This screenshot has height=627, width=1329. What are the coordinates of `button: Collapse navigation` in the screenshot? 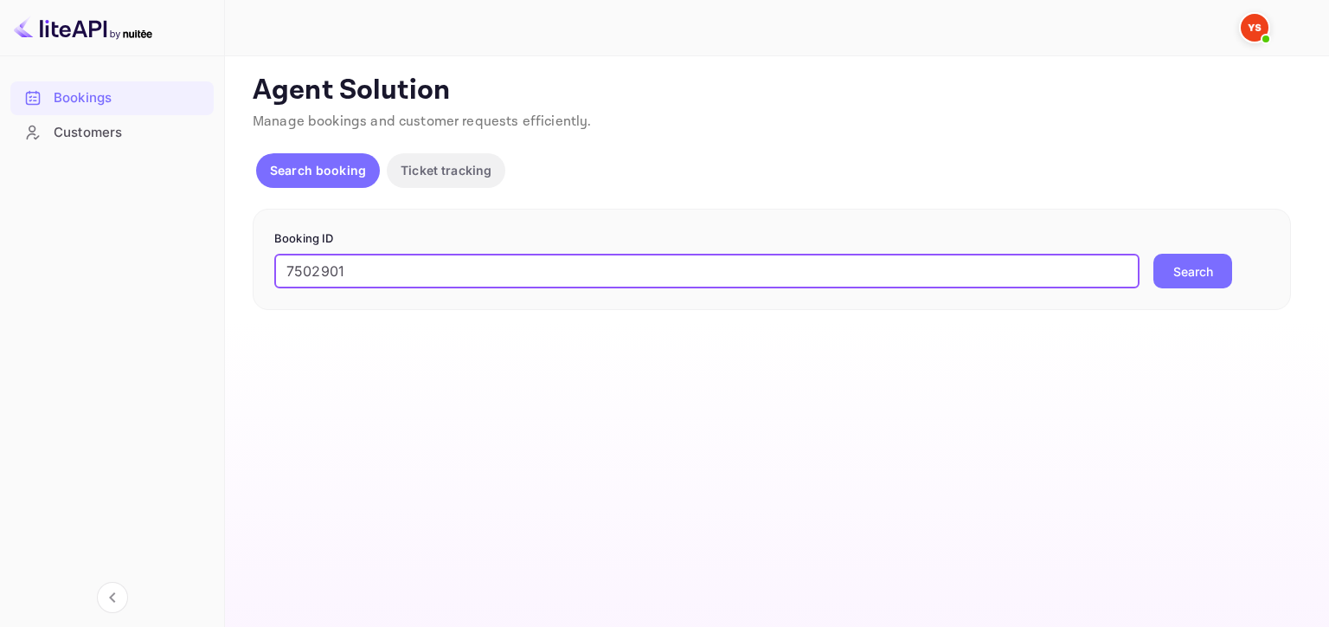 It's located at (113, 597).